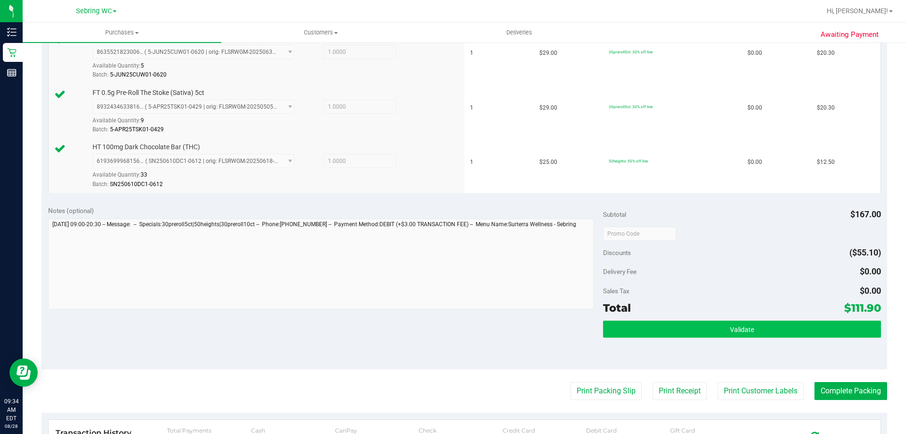 The height and width of the screenshot is (434, 906). I want to click on a: Customers, so click(320, 33).